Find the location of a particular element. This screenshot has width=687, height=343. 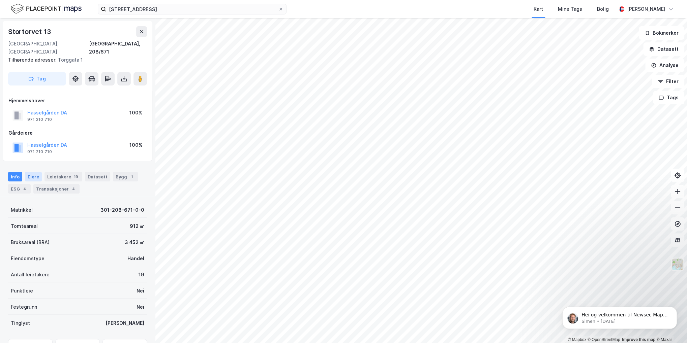

div: Handel is located at coordinates (136, 259).